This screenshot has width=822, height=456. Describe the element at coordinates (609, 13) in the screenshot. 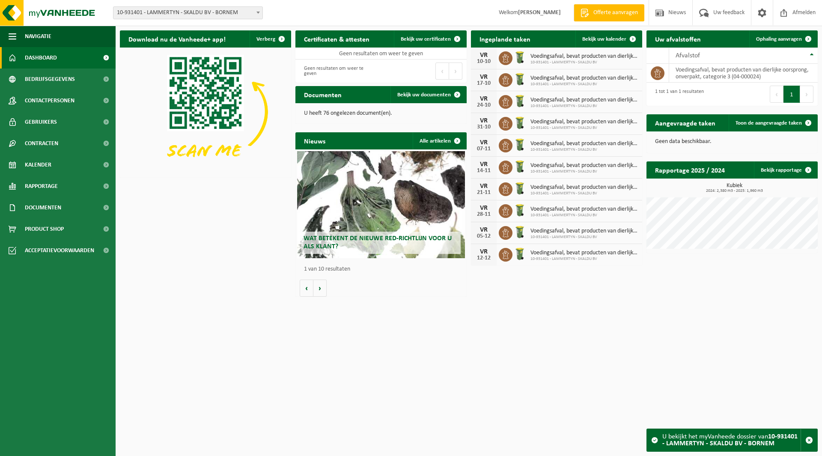

I see `a: Offerte aanvragen` at that location.